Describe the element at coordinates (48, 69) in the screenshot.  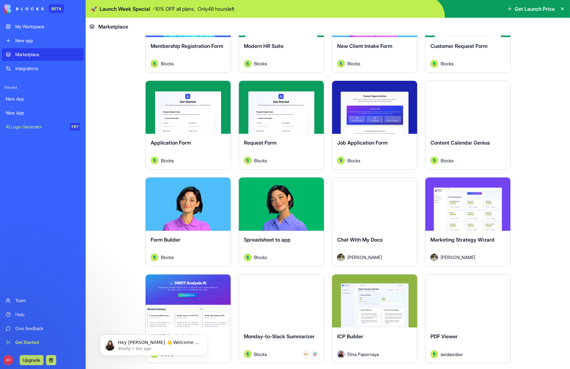
I see `div: Integrations` at that location.